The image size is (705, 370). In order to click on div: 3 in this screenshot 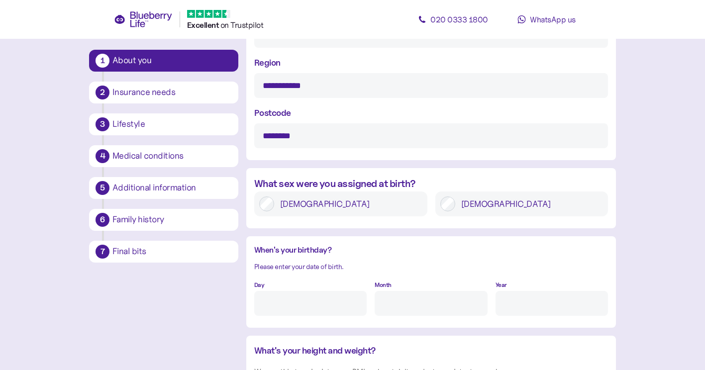, I will do `click(102, 124)`.